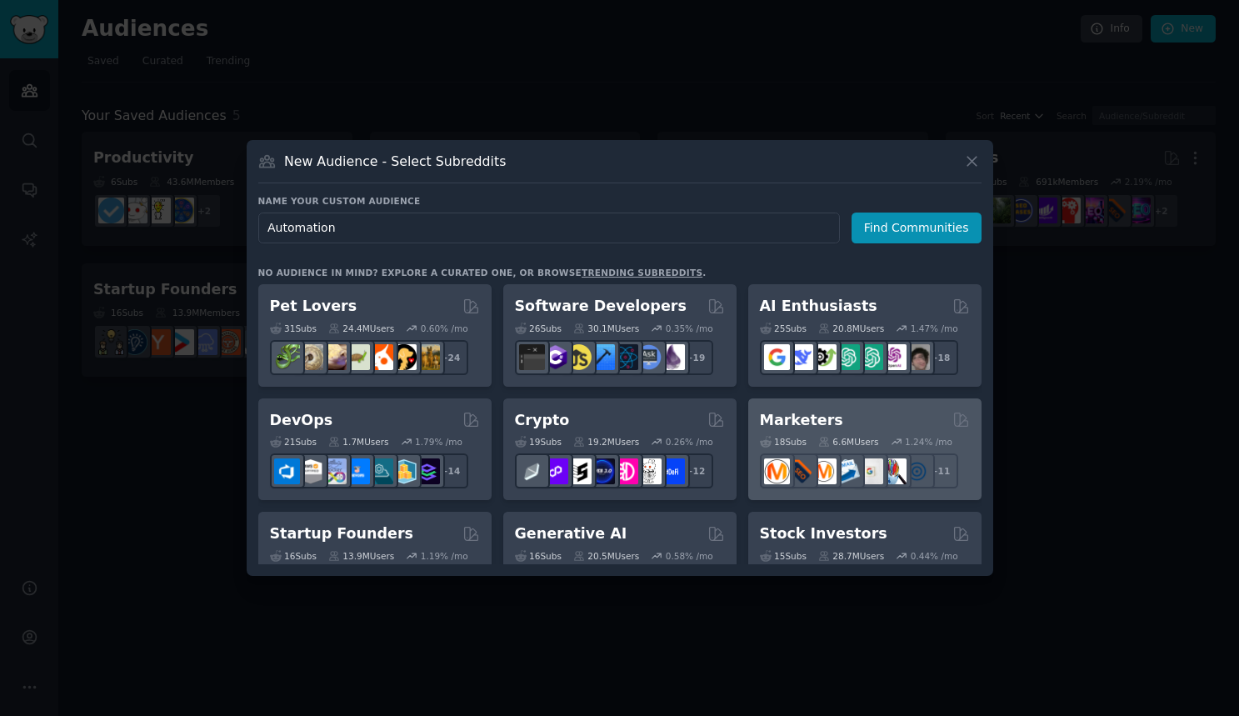  Describe the element at coordinates (287, 471) in the screenshot. I see `img: azuredevops` at that location.